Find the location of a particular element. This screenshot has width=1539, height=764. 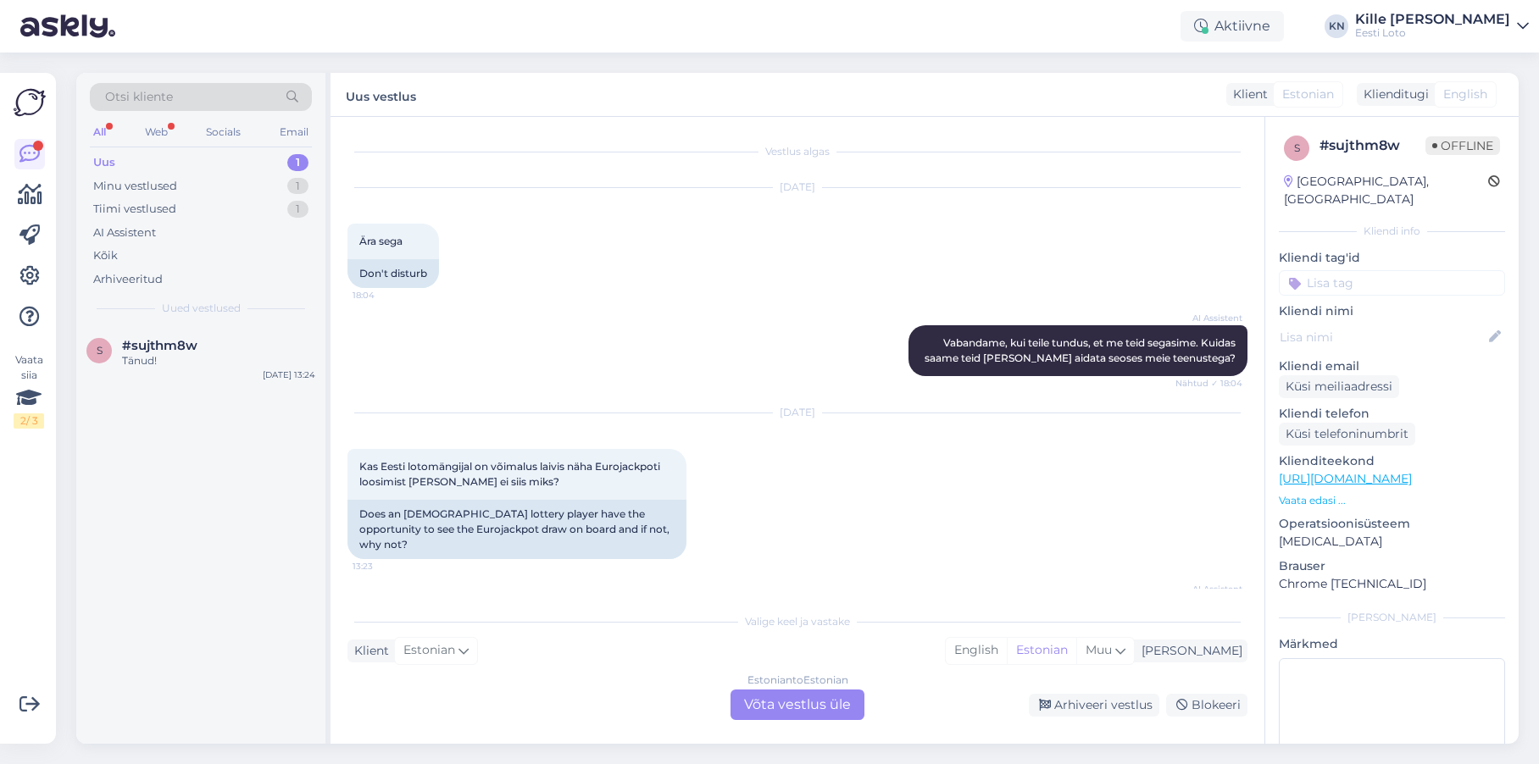

span: #sujthm8w is located at coordinates (159, 346).